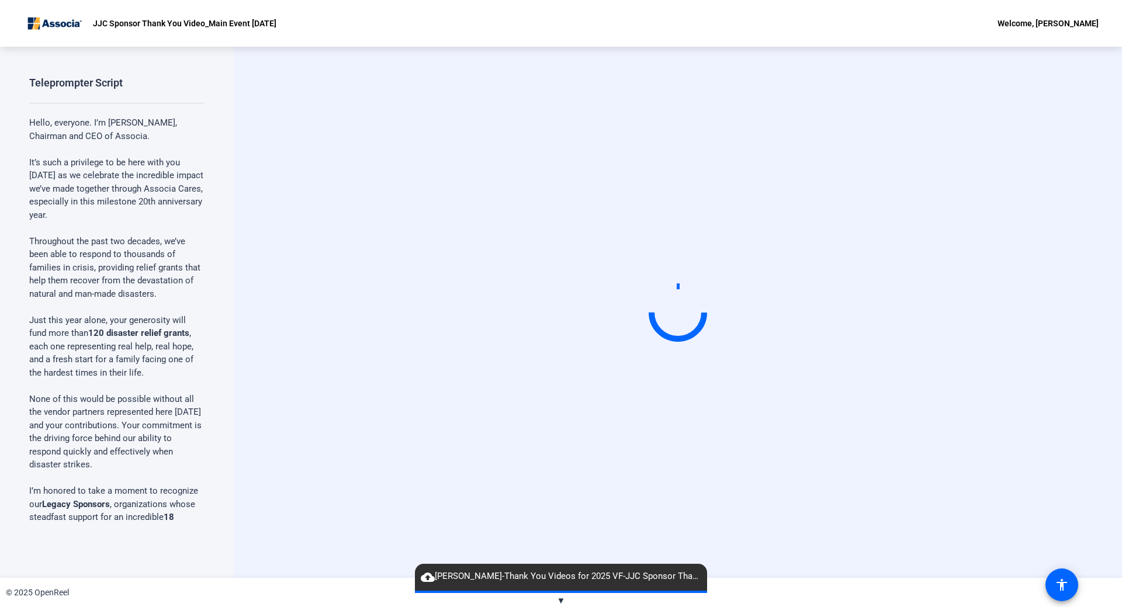 This screenshot has height=607, width=1122. What do you see at coordinates (1062, 585) in the screenshot?
I see `mat-icon: accessibility` at bounding box center [1062, 585].